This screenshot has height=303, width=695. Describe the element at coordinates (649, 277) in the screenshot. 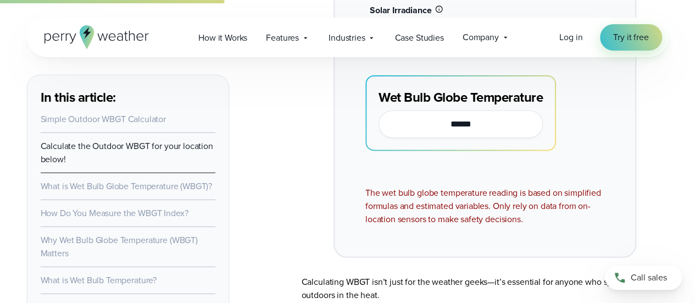

I see `span: Call sales` at that location.